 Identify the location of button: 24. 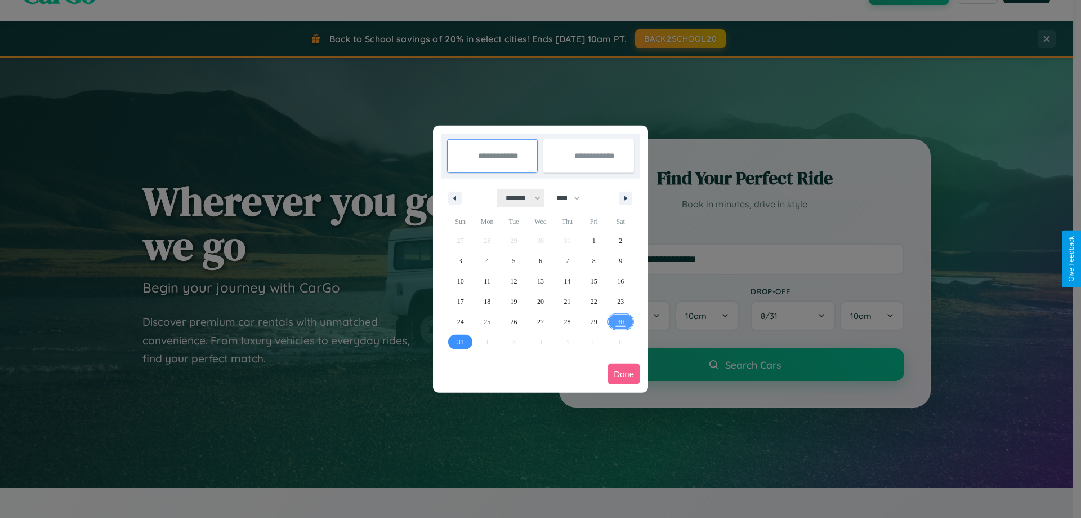
(460, 322).